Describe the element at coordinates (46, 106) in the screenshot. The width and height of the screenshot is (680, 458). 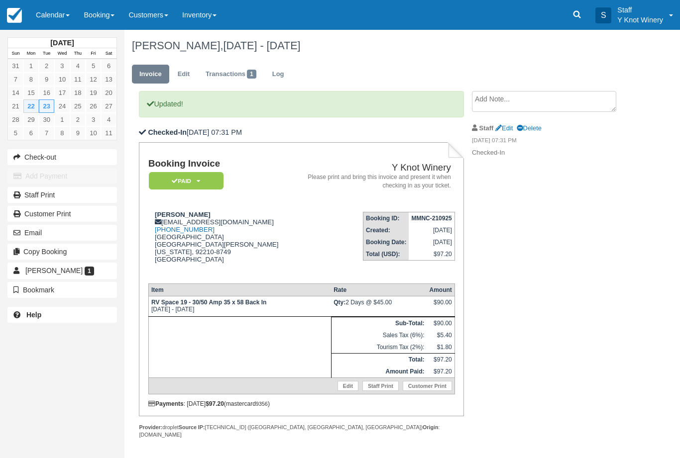
I see `a: 23` at that location.